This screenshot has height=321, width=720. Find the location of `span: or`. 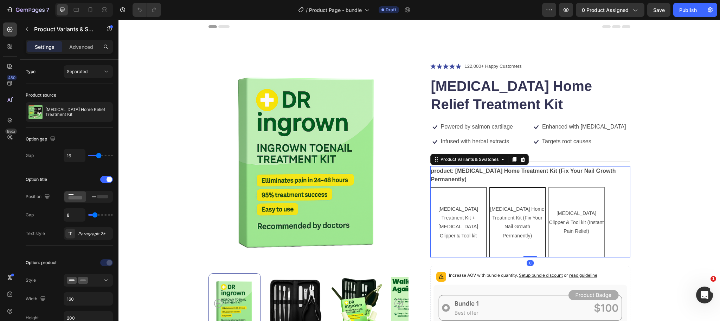

span: or is located at coordinates (462, 256).